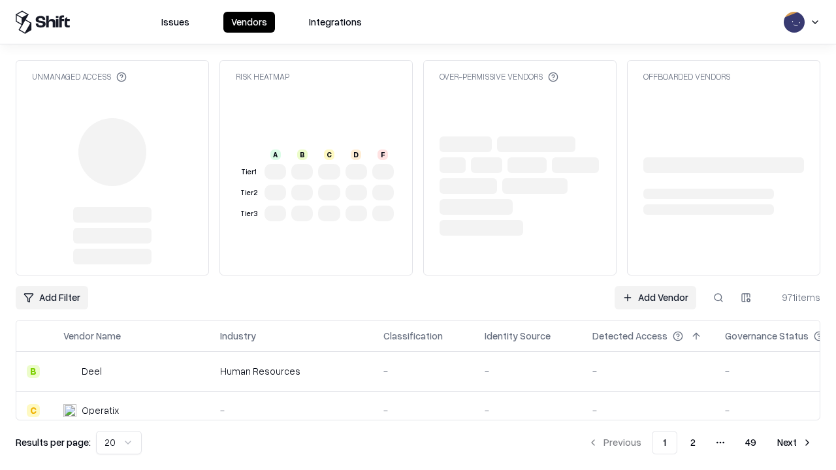 The height and width of the screenshot is (470, 836). What do you see at coordinates (517, 336) in the screenshot?
I see `div: Identity Source` at bounding box center [517, 336].